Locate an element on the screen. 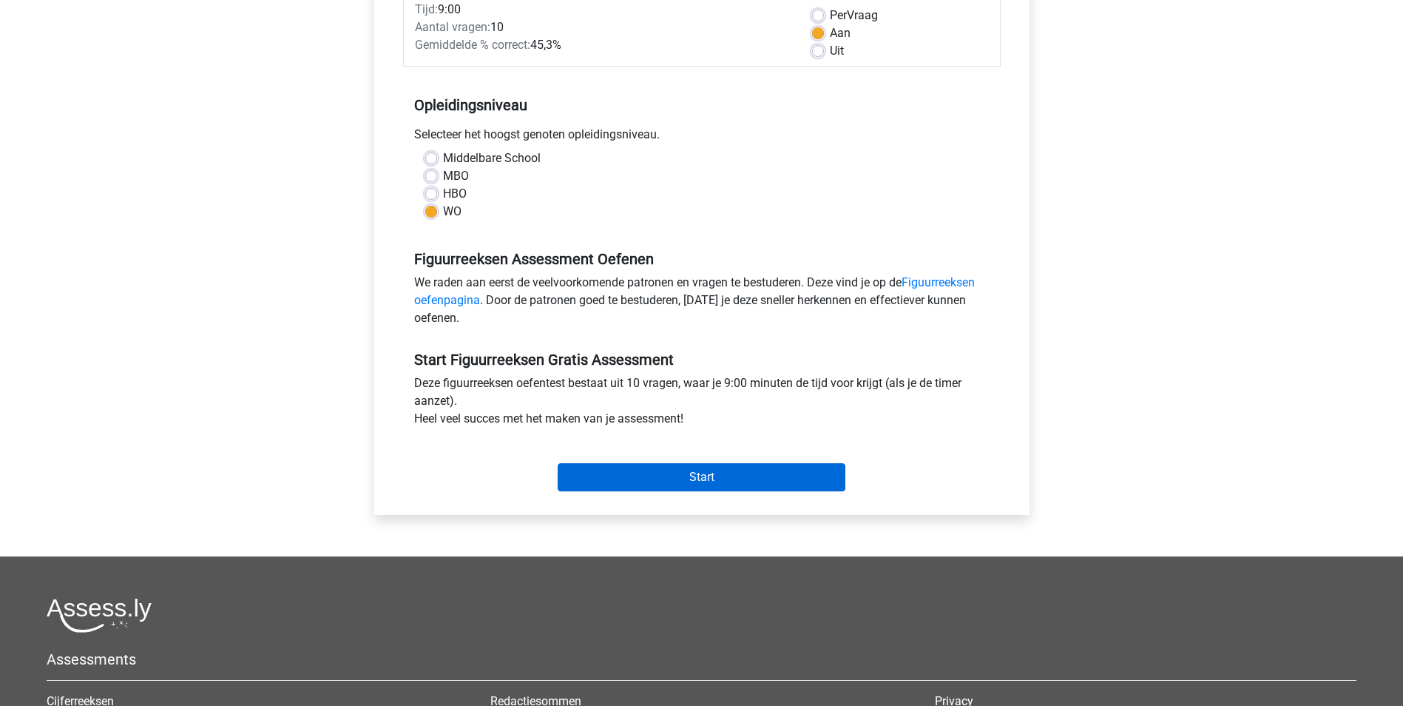  div: 45,3% is located at coordinates (602, 45).